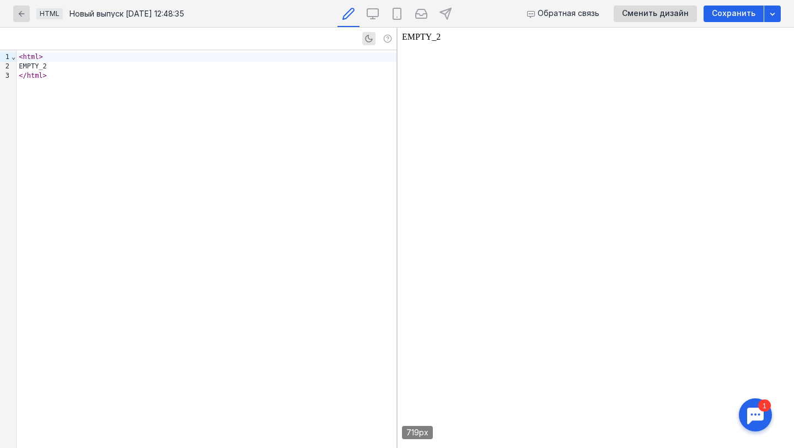 The width and height of the screenshot is (794, 448). Describe the element at coordinates (206, 66) in the screenshot. I see `div: EMPTY_2` at that location.